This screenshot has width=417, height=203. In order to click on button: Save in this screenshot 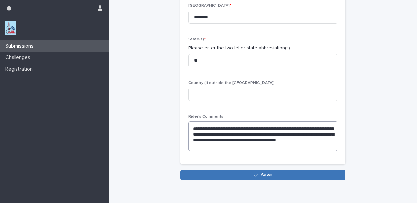, I will do `click(263, 175)`.